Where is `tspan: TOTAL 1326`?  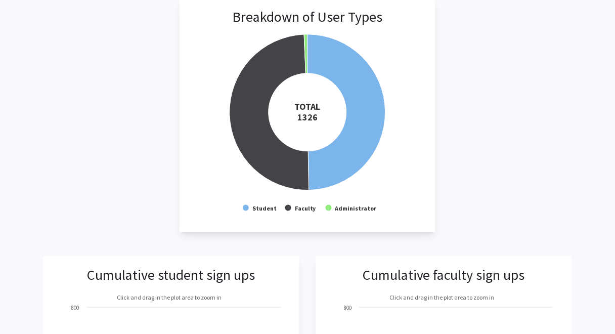
tspan: TOTAL 1326 is located at coordinates (307, 112).